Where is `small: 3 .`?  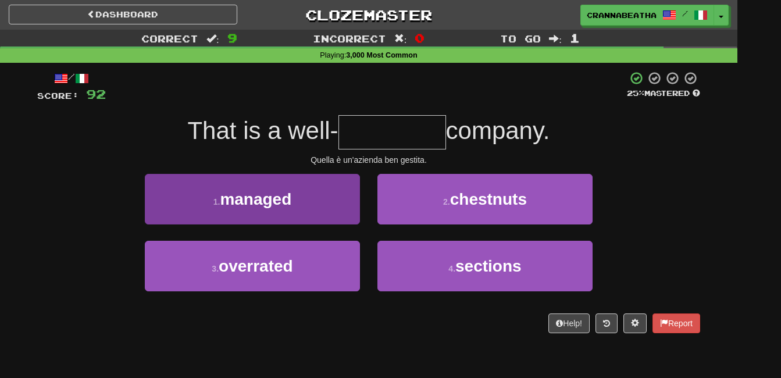 small: 3 . is located at coordinates (215, 269).